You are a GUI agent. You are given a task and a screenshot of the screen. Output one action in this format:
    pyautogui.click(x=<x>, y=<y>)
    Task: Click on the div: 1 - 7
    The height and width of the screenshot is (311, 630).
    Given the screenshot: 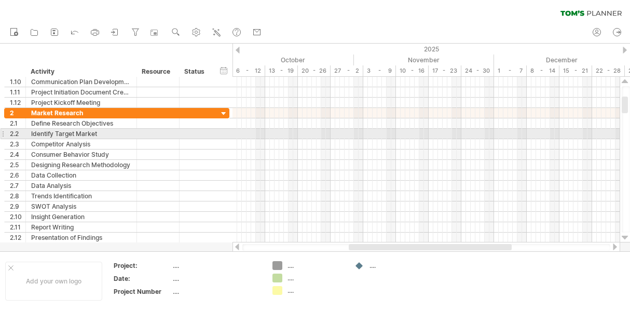 What is the action you would take?
    pyautogui.click(x=510, y=71)
    